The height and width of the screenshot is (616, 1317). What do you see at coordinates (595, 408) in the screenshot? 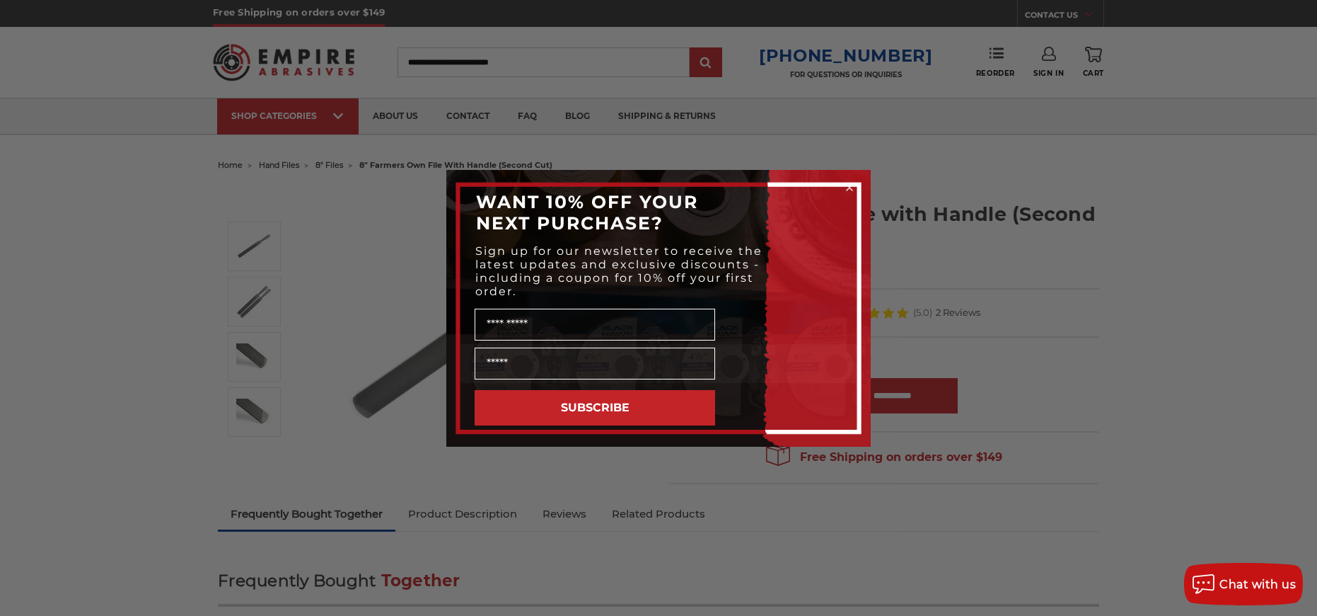
I see `button: SUBSCRIBE` at bounding box center [595, 408].